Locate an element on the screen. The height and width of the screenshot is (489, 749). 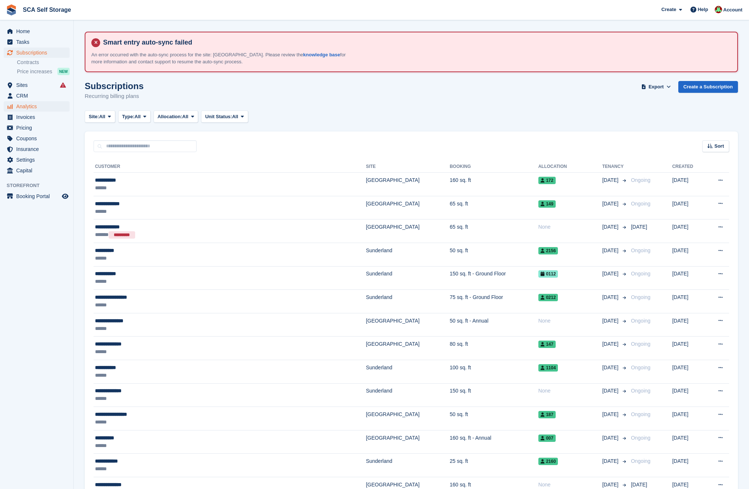
span: 007 is located at coordinates (546, 438).